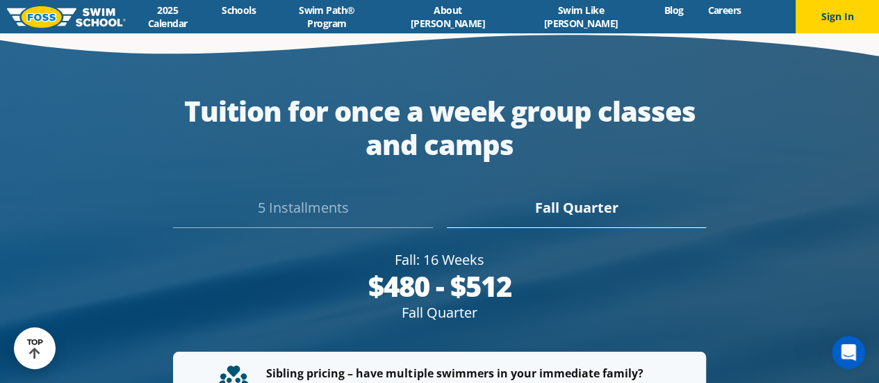  Describe the element at coordinates (35, 348) in the screenshot. I see `div: TOP` at that location.